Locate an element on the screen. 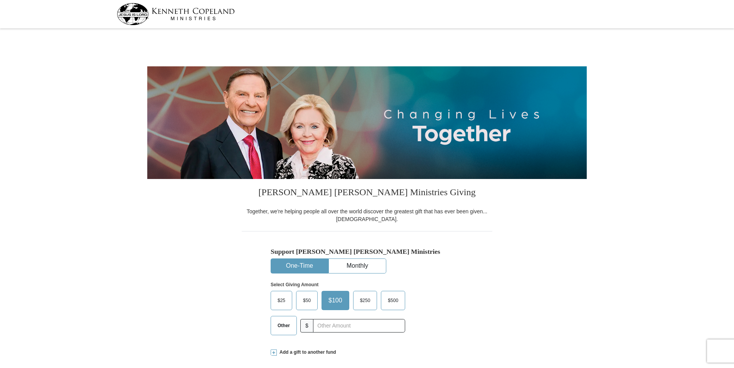  span: $50 is located at coordinates (307, 300).